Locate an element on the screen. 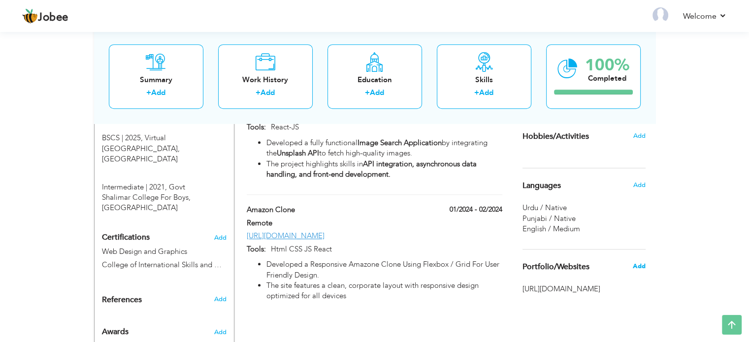 This screenshot has height=342, width=749. span: BSCS, Virtual University of Pakistan, 2025 is located at coordinates (122, 138).